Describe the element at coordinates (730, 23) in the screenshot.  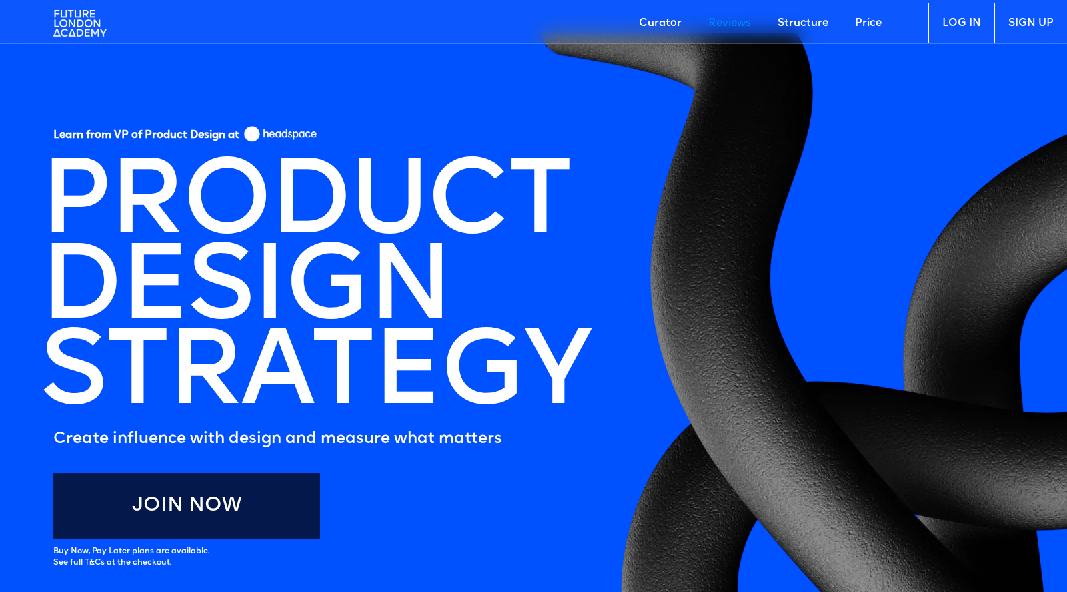
I see `a: Reviews` at that location.